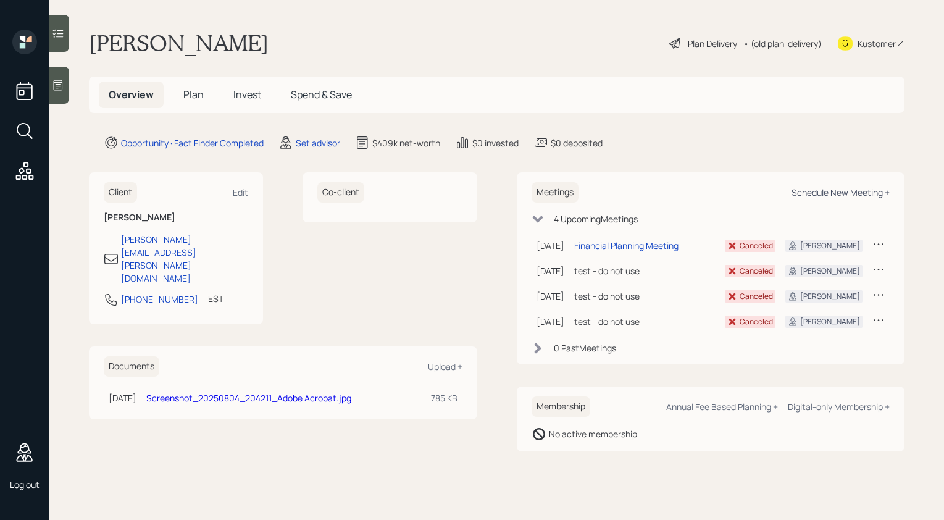 This screenshot has width=944, height=520. Describe the element at coordinates (877, 43) in the screenshot. I see `div: Kustomer` at that location.